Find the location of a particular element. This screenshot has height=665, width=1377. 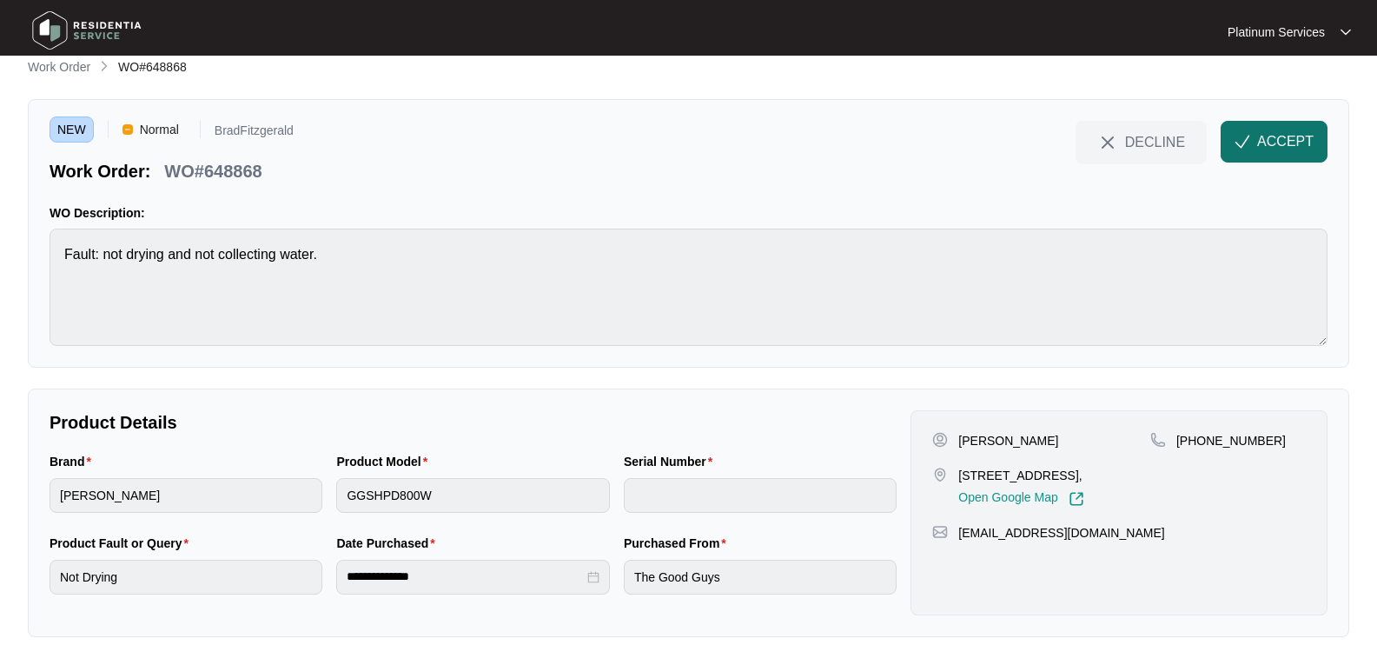

img: user-pin is located at coordinates (940, 440).